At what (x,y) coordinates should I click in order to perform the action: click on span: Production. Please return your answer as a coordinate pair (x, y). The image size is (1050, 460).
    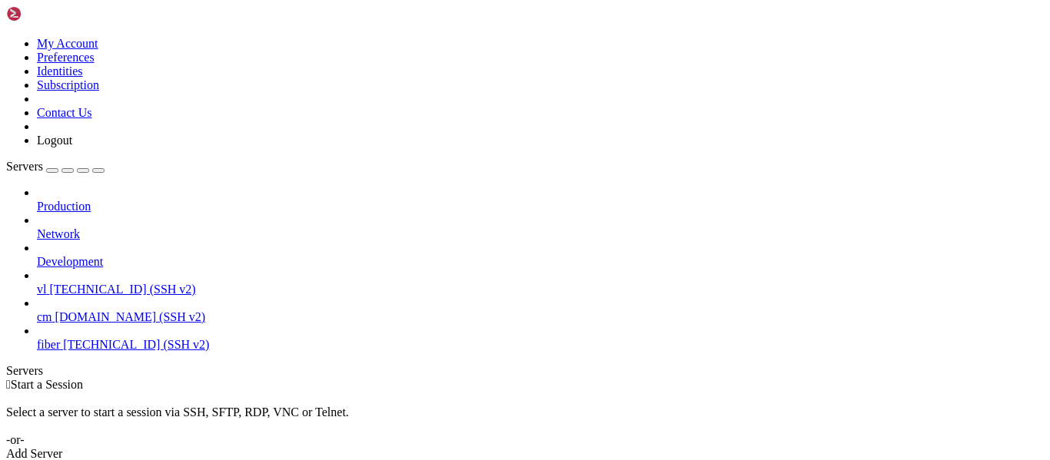
    Looking at the image, I should click on (64, 206).